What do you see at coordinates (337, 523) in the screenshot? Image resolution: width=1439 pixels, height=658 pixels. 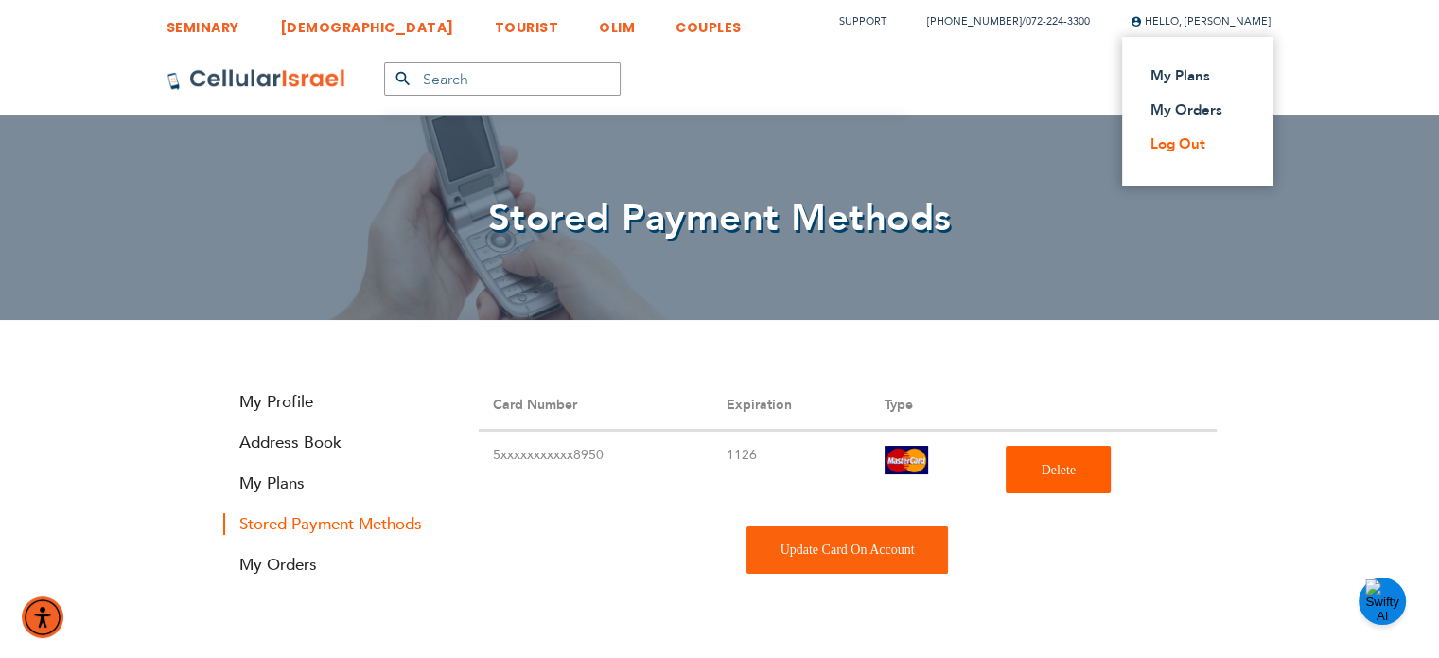 I see `strong: Stored Payment Methods` at bounding box center [337, 523].